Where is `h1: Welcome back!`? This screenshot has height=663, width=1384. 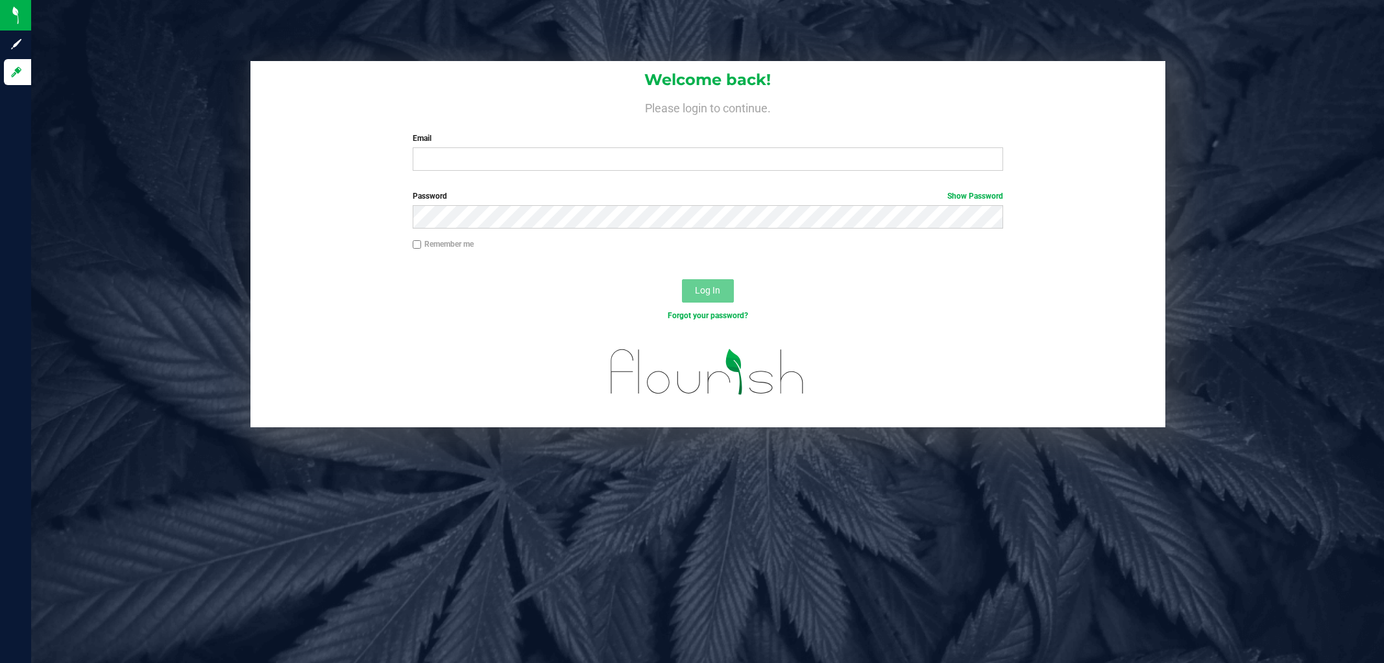 h1: Welcome back! is located at coordinates (708, 80).